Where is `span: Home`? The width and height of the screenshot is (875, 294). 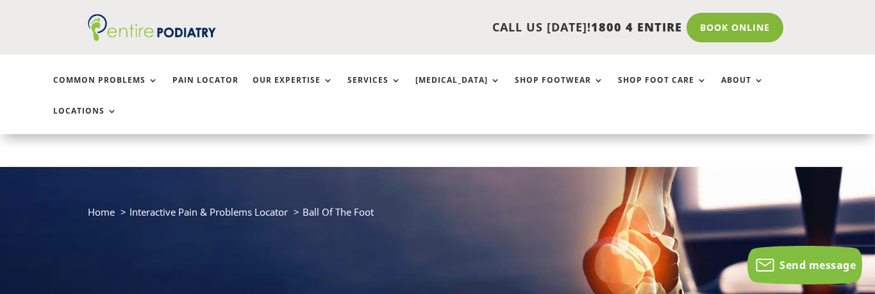 span: Home is located at coordinates (101, 211).